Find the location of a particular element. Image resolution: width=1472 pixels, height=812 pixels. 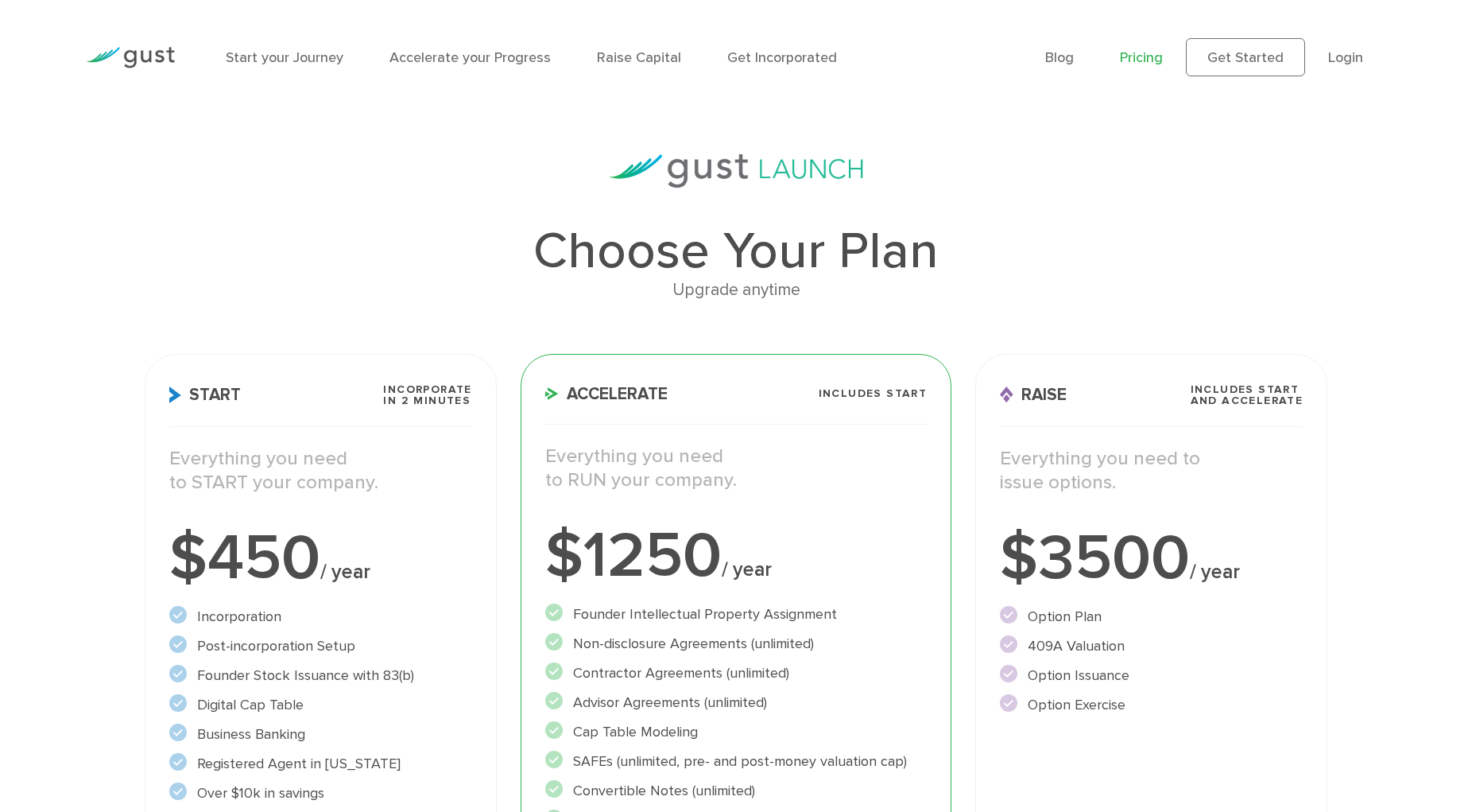

img: Gust Logo is located at coordinates (130, 57).